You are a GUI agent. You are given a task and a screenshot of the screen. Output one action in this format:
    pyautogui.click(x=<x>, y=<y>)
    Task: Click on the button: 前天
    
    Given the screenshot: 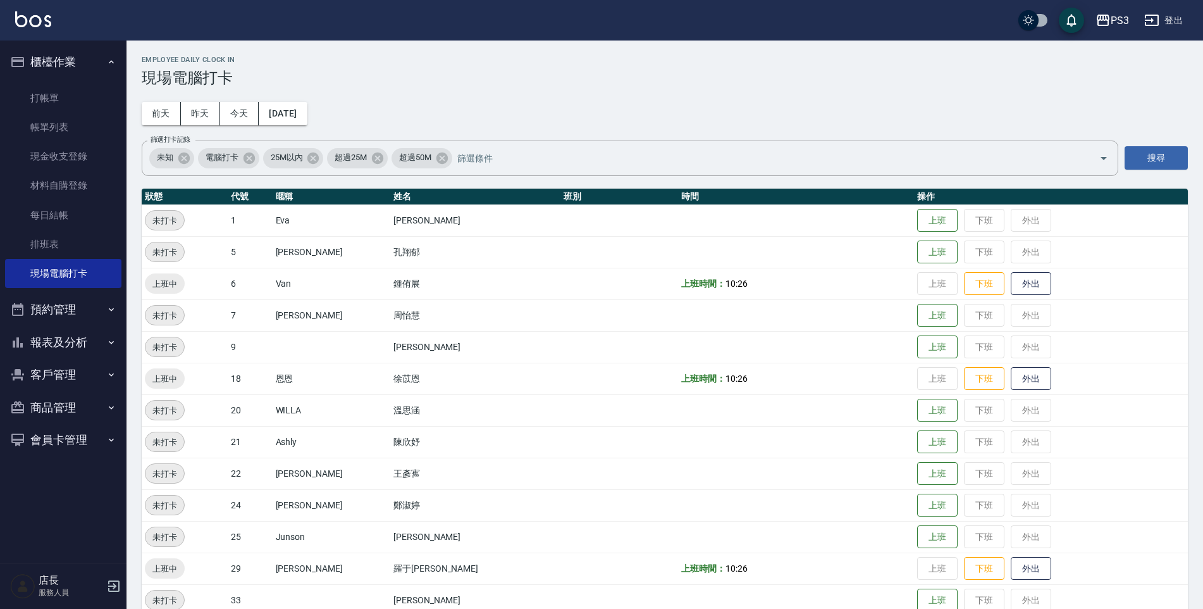 What is the action you would take?
    pyautogui.click(x=161, y=113)
    